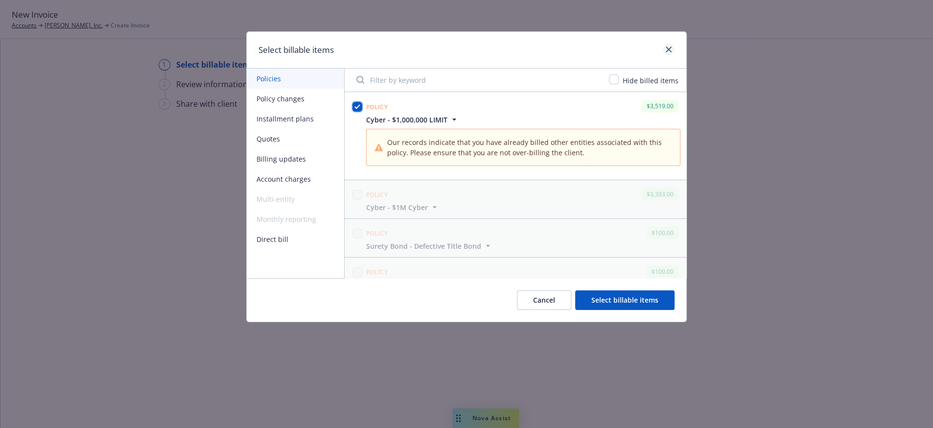  Describe the element at coordinates (544, 300) in the screenshot. I see `button: Cancel` at that location.